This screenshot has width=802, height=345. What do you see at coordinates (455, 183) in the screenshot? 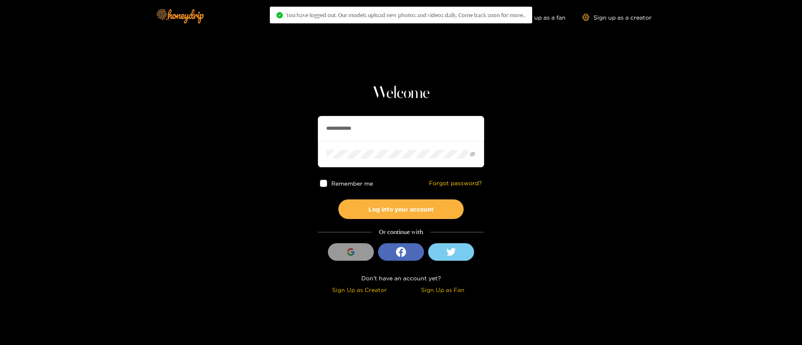
I see `a: Forgot password?` at bounding box center [455, 183].